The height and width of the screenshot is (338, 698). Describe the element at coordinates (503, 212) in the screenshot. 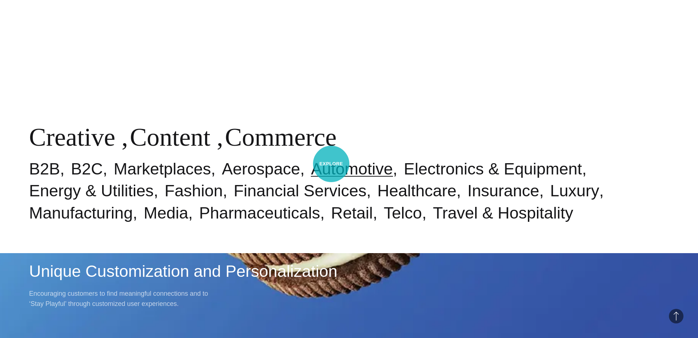

I see `a: Travel & Hospitality` at that location.